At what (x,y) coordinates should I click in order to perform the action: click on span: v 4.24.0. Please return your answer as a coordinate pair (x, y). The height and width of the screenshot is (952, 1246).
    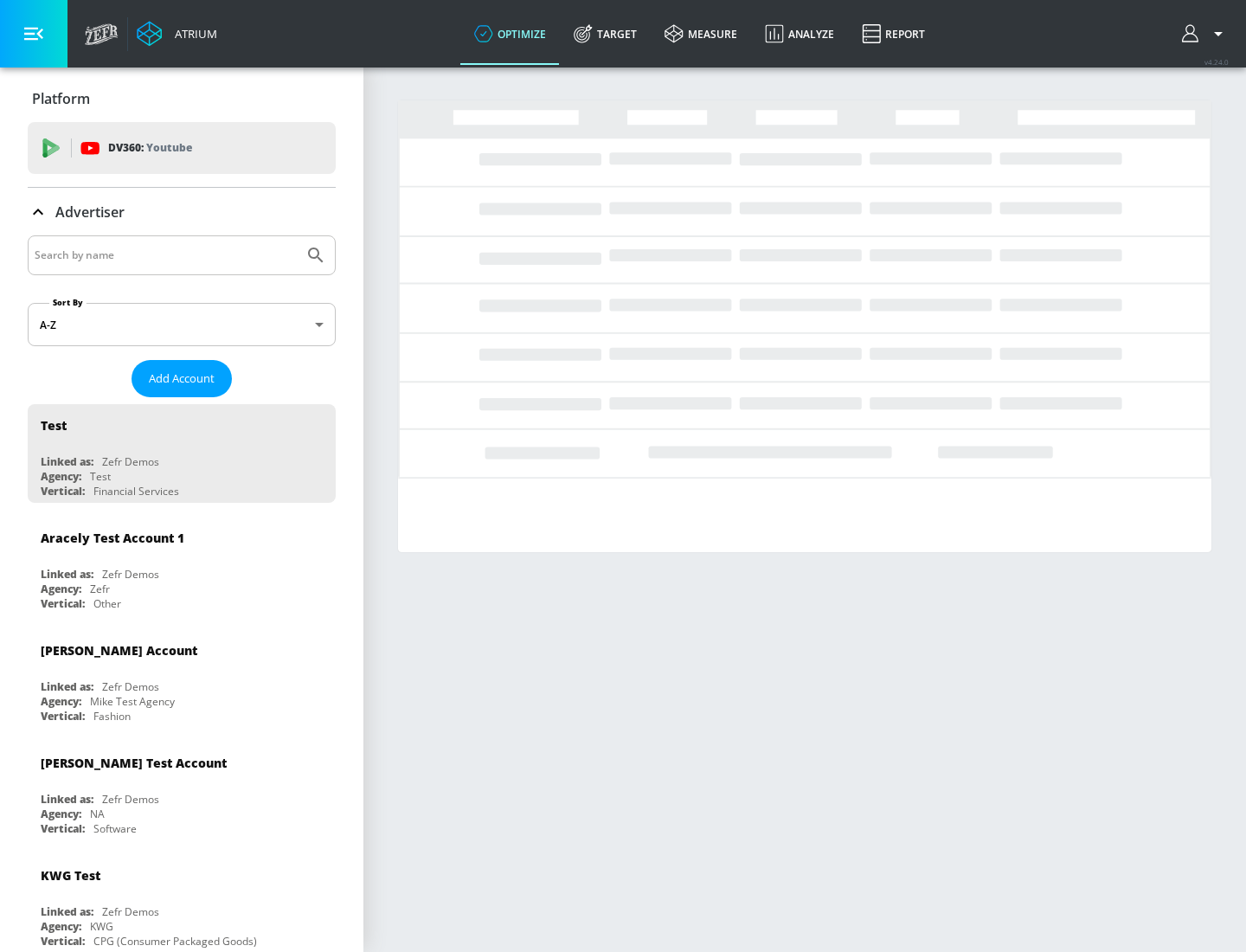
    Looking at the image, I should click on (1216, 61).